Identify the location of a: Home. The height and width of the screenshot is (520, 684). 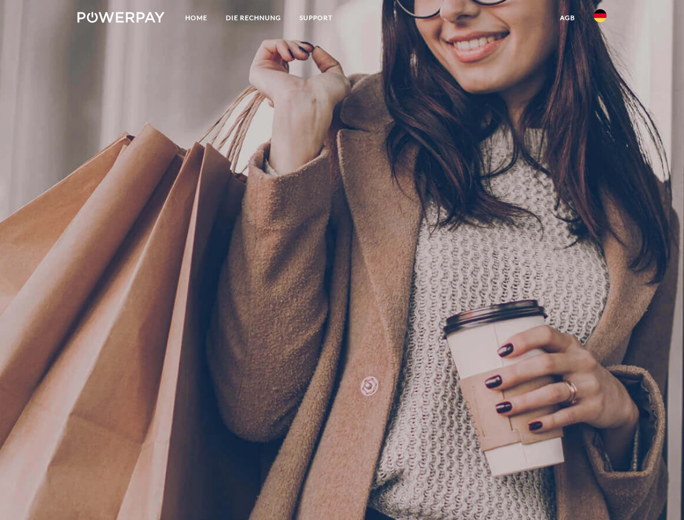
(196, 18).